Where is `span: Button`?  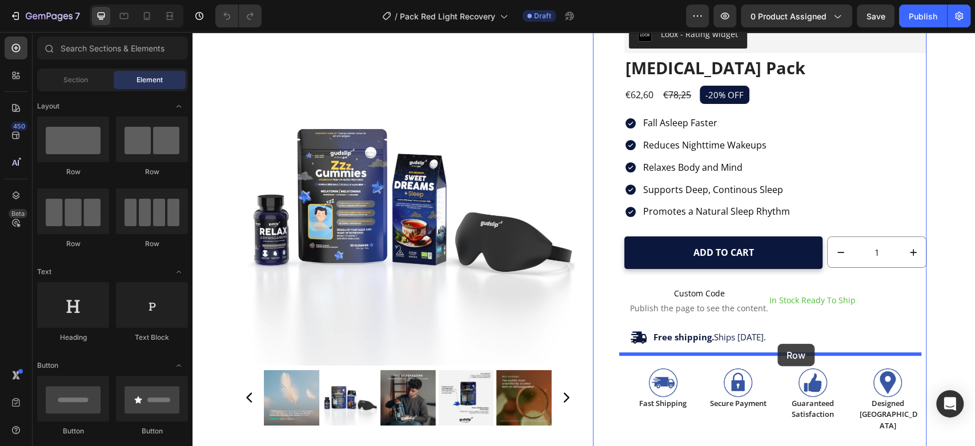 span: Button is located at coordinates (47, 365).